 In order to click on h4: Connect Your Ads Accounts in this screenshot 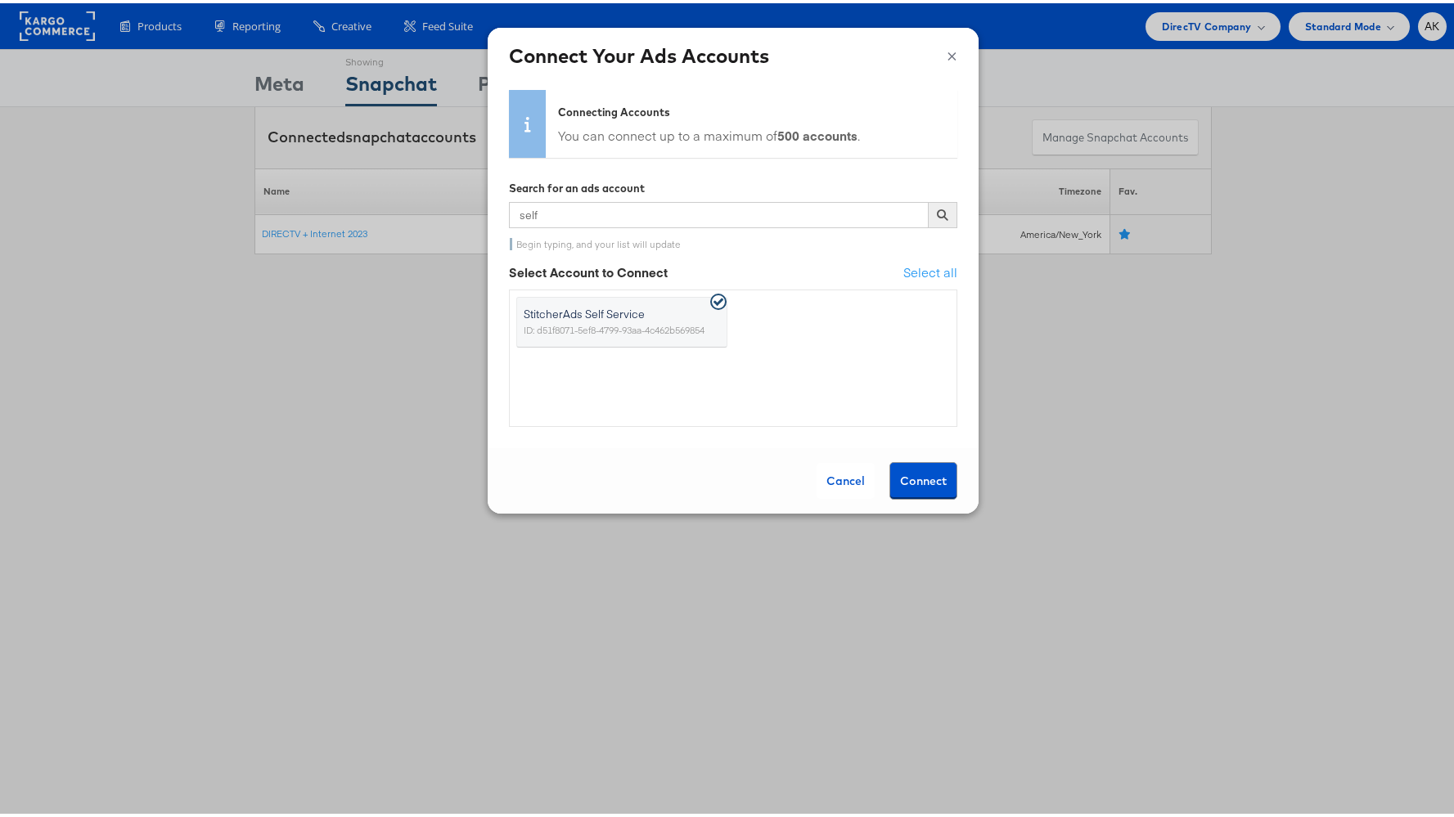, I will do `click(733, 52)`.